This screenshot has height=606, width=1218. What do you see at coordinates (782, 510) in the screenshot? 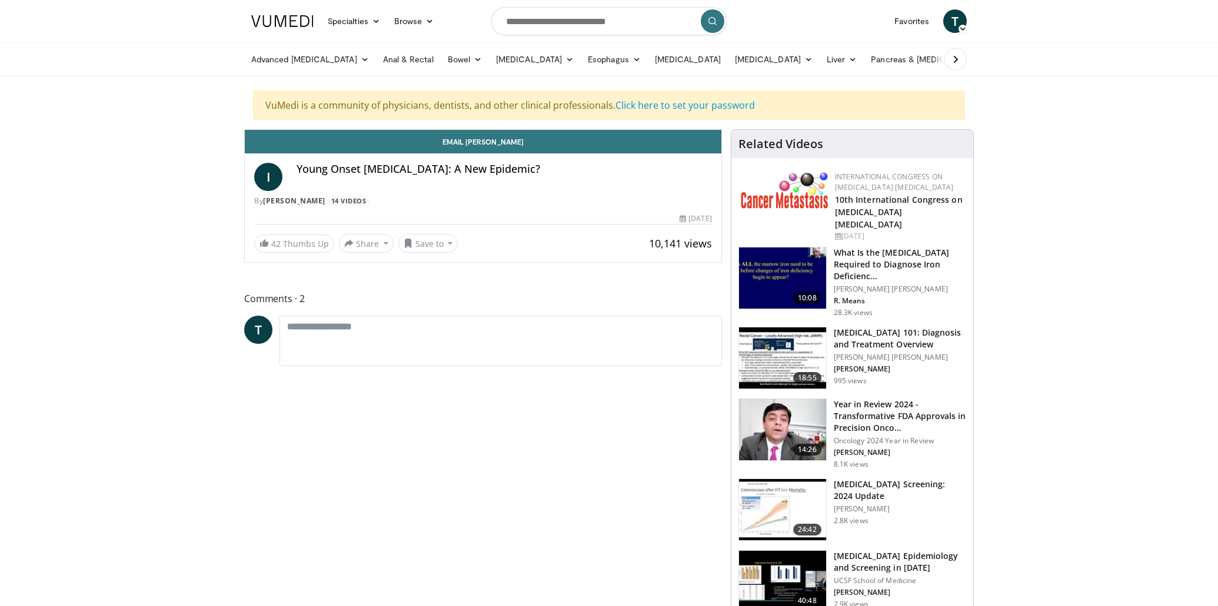
I see `img: ac114b1b-ca58-43de-a309-898d644626b7.150x105_q85_crop-smart_upscale.jpg` at bounding box center [782, 510].